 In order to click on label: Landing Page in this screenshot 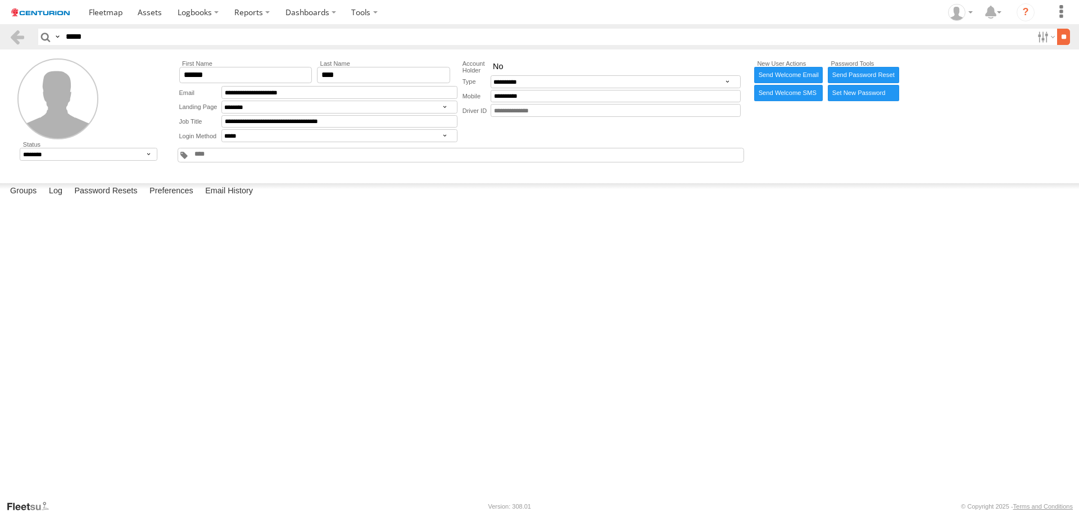, I will do `click(200, 107)`.